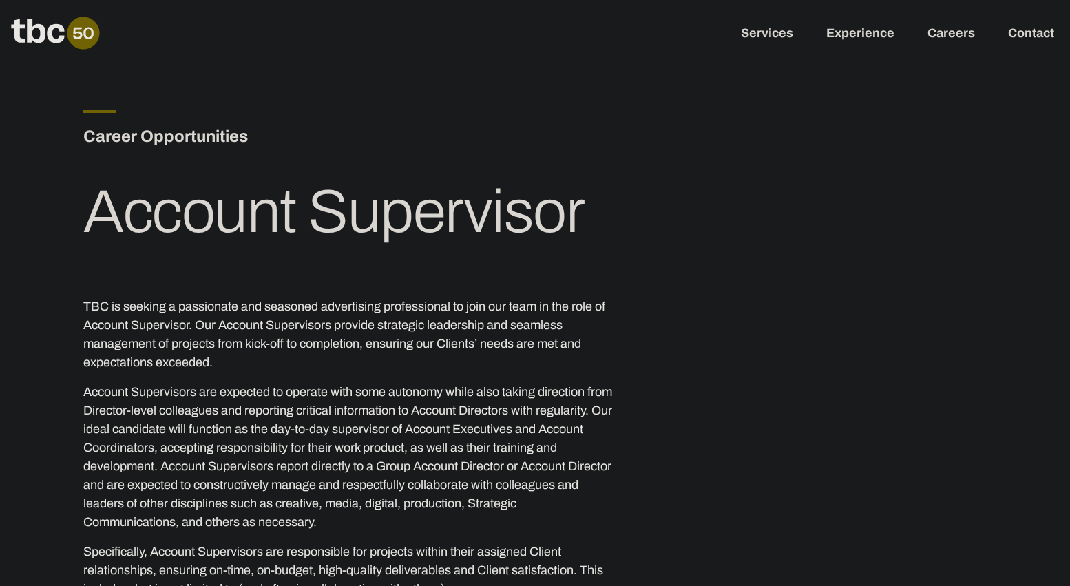 Image resolution: width=1070 pixels, height=586 pixels. Describe the element at coordinates (951, 34) in the screenshot. I see `a: Careers` at that location.